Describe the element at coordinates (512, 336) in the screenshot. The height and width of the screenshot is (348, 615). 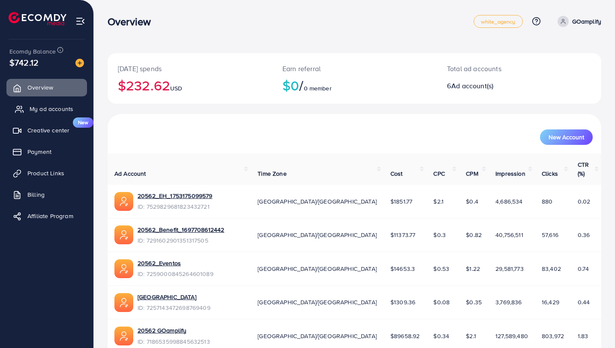
I see `span: 127,589,480` at that location.